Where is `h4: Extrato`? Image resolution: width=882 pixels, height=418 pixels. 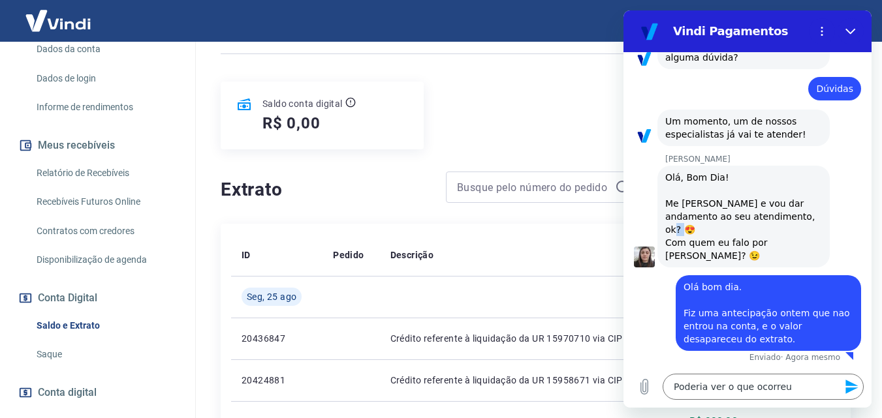 h4: Extrato is located at coordinates (325, 190).